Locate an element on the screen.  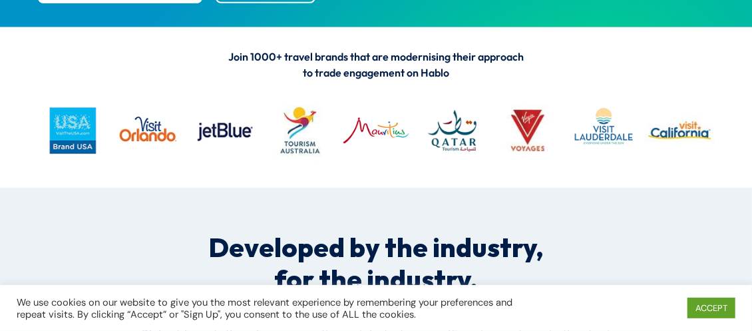
span: Join 1000+ travel brands that are modernising their approach to trade engagement on Hablo is located at coordinates (376, 65).